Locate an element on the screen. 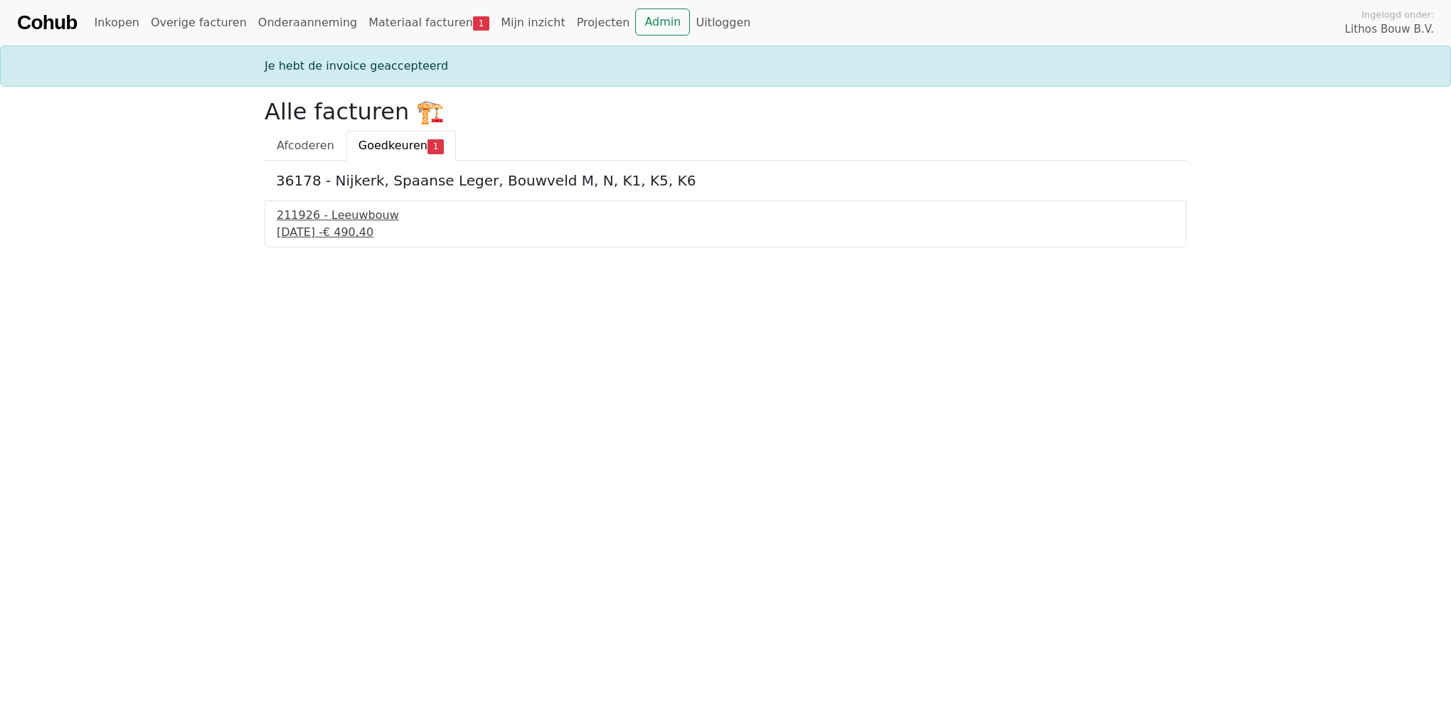 Image resolution: width=1451 pixels, height=708 pixels. span: Goedkeuren is located at coordinates (393, 145).